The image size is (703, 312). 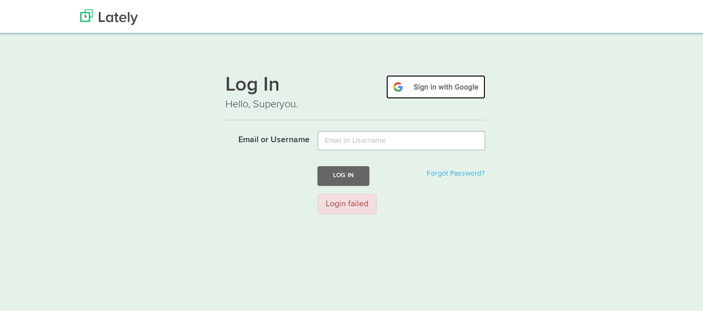 I want to click on img: Lately, so click(x=109, y=16).